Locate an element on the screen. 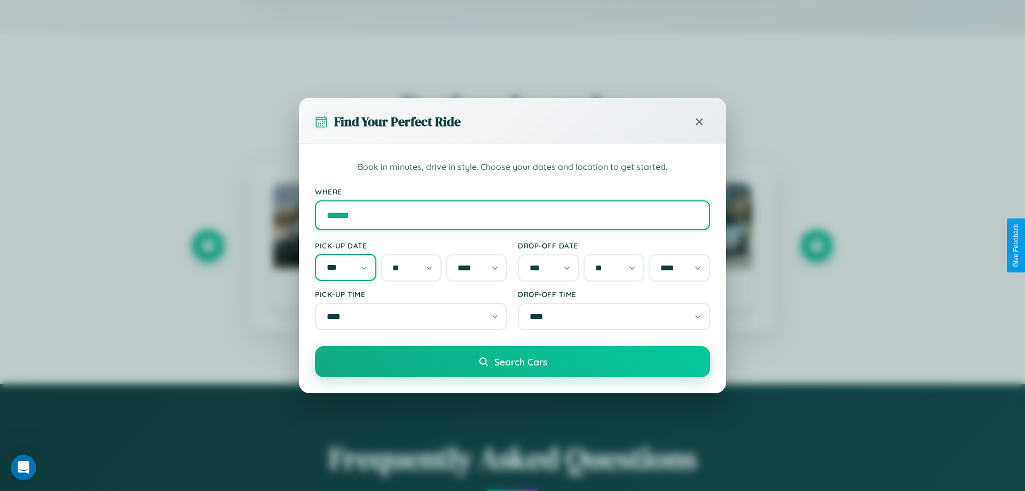 The image size is (1025, 491). p: Book in minutes, drive in style. Choose your dates and location to get started. is located at coordinates (512, 167).